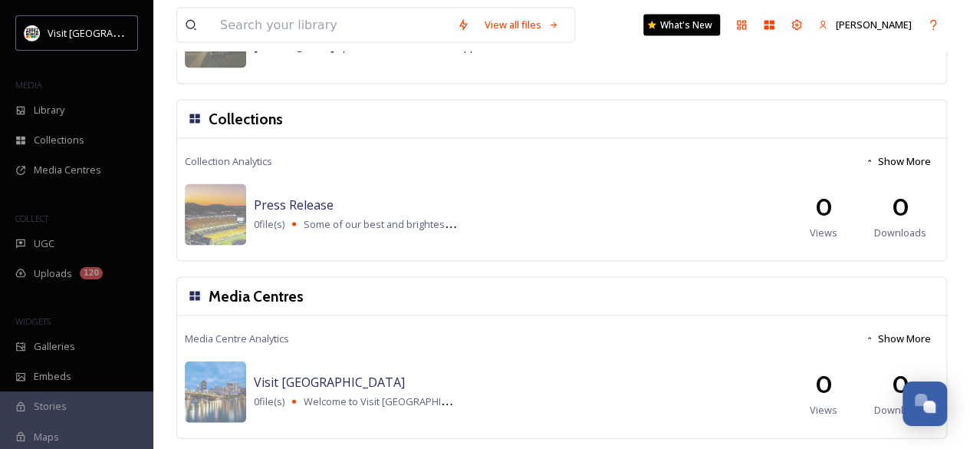 The image size is (970, 449). Describe the element at coordinates (330, 25) in the screenshot. I see `input: Search your library` at that location.